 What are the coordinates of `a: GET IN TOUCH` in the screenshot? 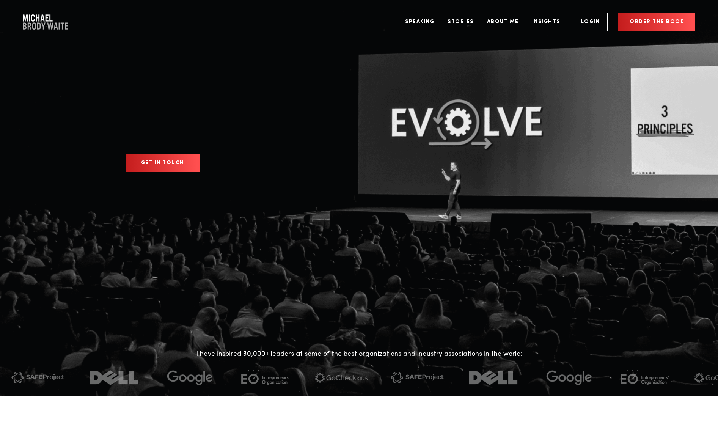 It's located at (163, 163).